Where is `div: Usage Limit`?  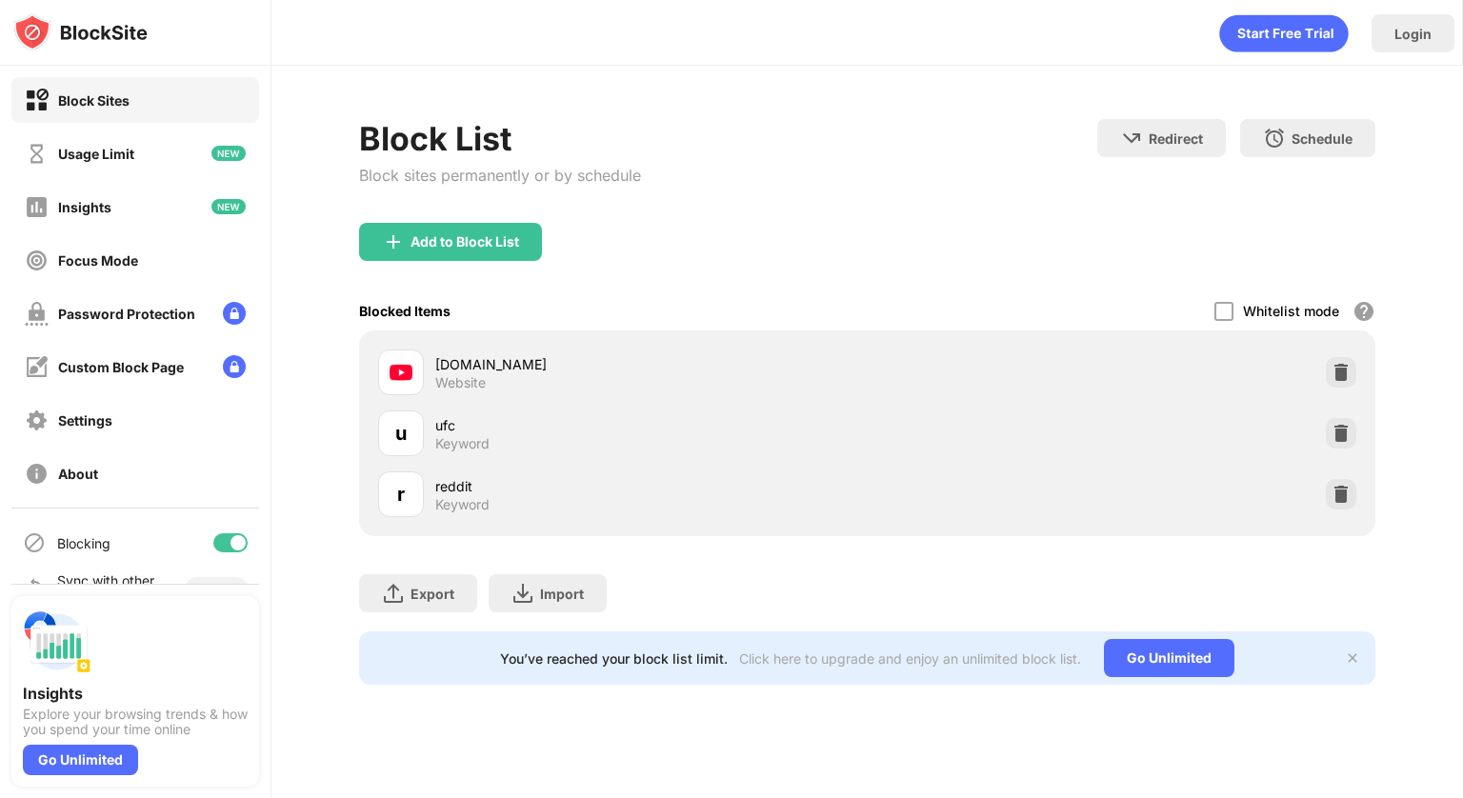
div: Usage Limit is located at coordinates (96, 153).